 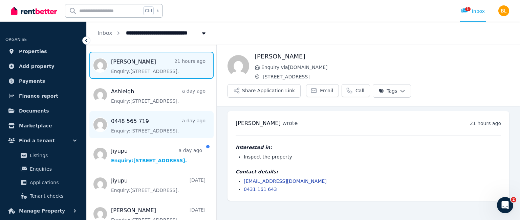 I want to click on span: Find a tenant, so click(x=37, y=141).